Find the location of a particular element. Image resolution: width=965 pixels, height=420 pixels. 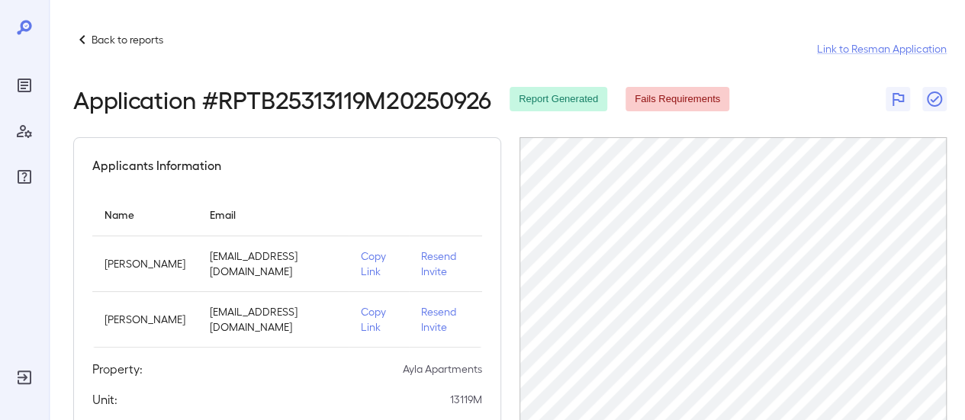

button: Flag Report is located at coordinates (898, 99).